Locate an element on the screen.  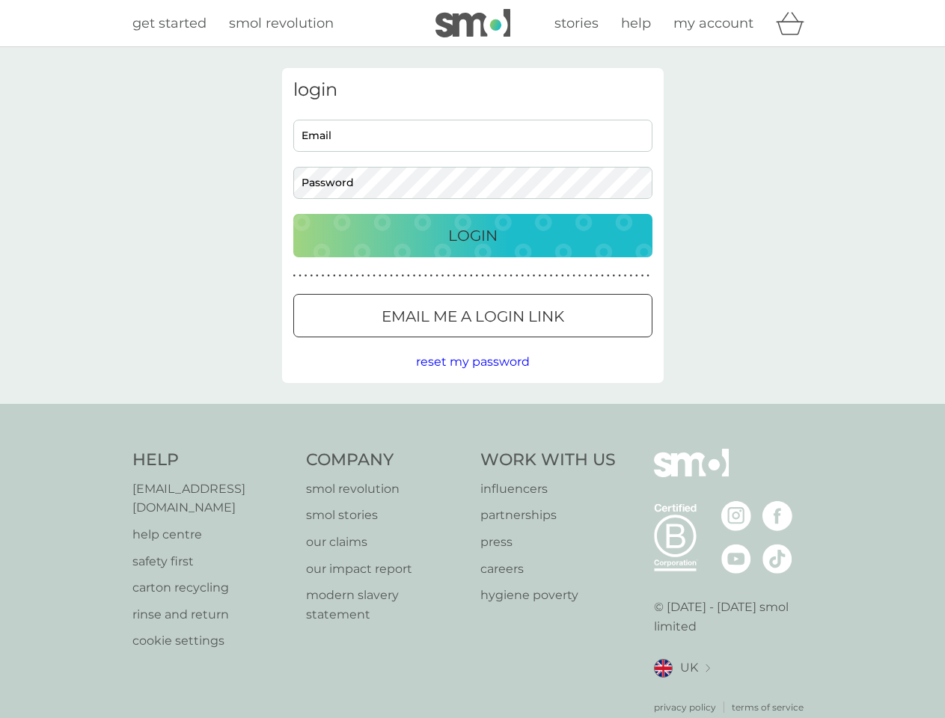
a: rinse and return is located at coordinates (212, 615).